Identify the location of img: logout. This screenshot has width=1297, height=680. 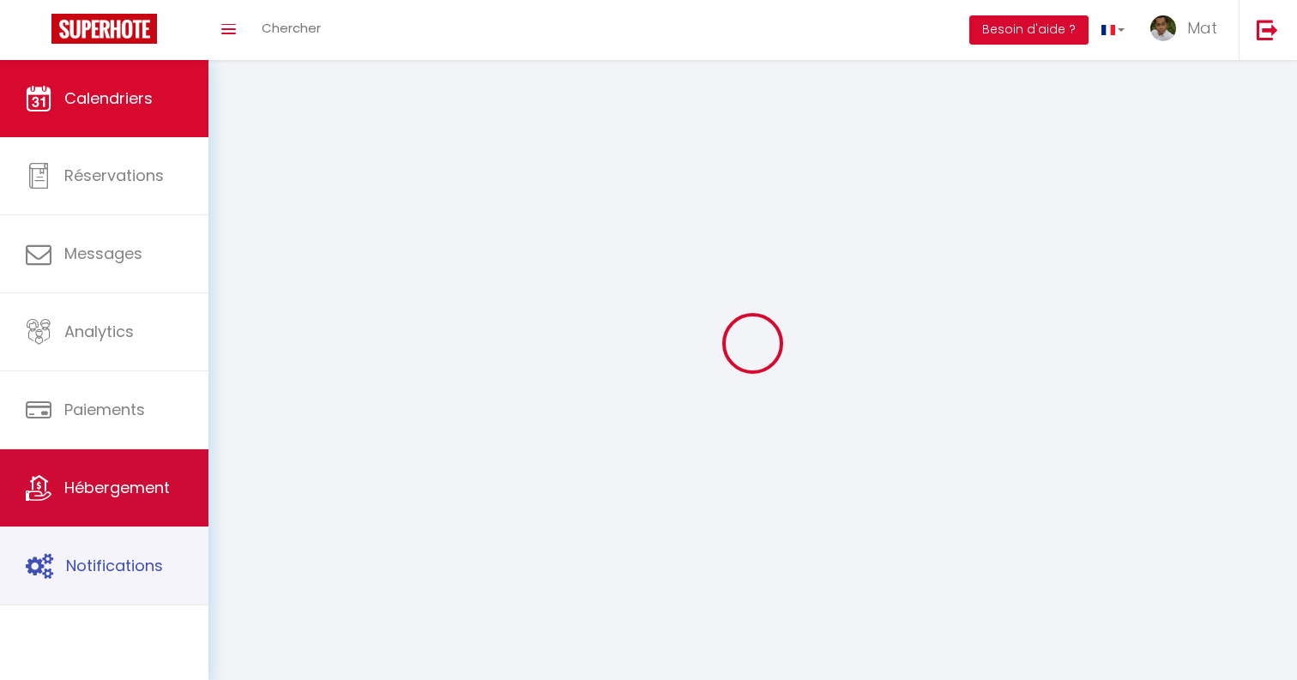
(1267, 29).